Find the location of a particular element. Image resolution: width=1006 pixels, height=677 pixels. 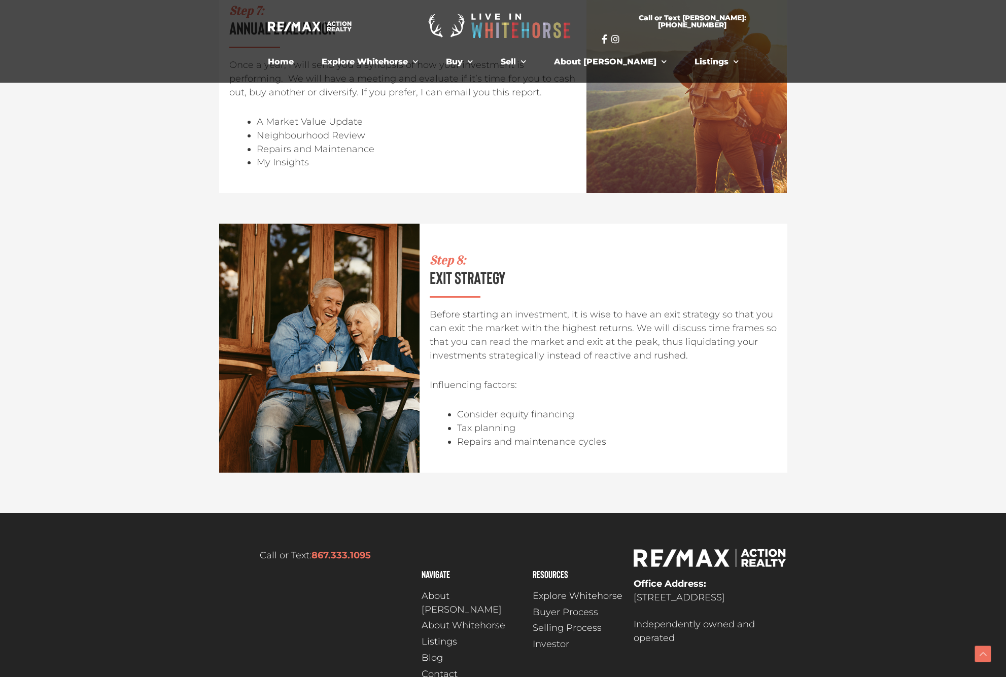

span: Blog is located at coordinates (432, 658).